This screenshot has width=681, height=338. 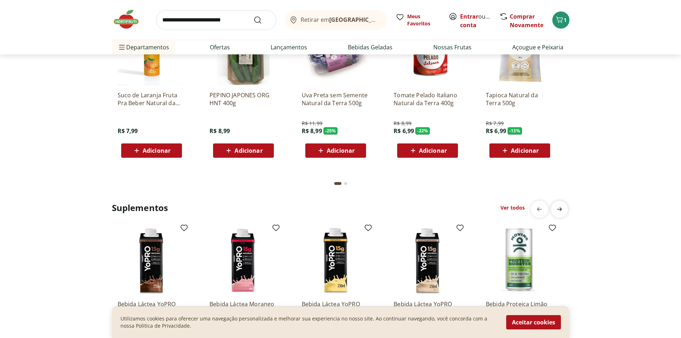 What do you see at coordinates (565, 20) in the screenshot?
I see `span: 1` at bounding box center [565, 20].